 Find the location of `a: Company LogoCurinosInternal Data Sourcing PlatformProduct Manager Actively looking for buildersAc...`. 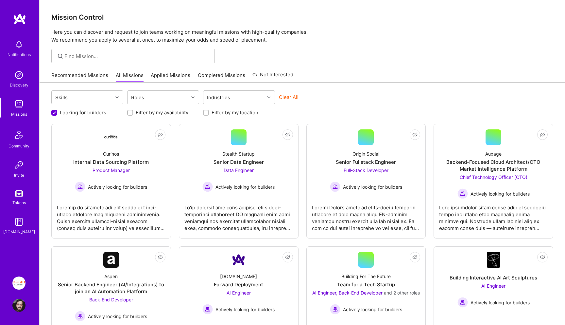

a: Company LogoCurinosInternal Data Sourcing PlatformProduct Manager Actively looking for buildersAc... is located at coordinates (111, 181).